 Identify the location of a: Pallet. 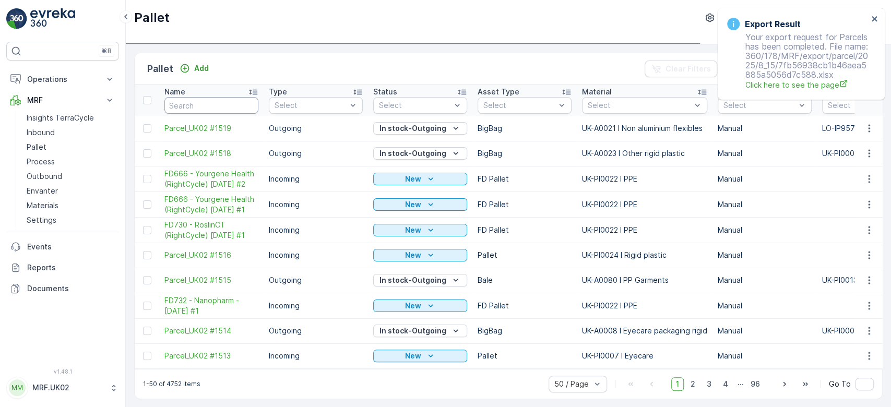
(70, 147).